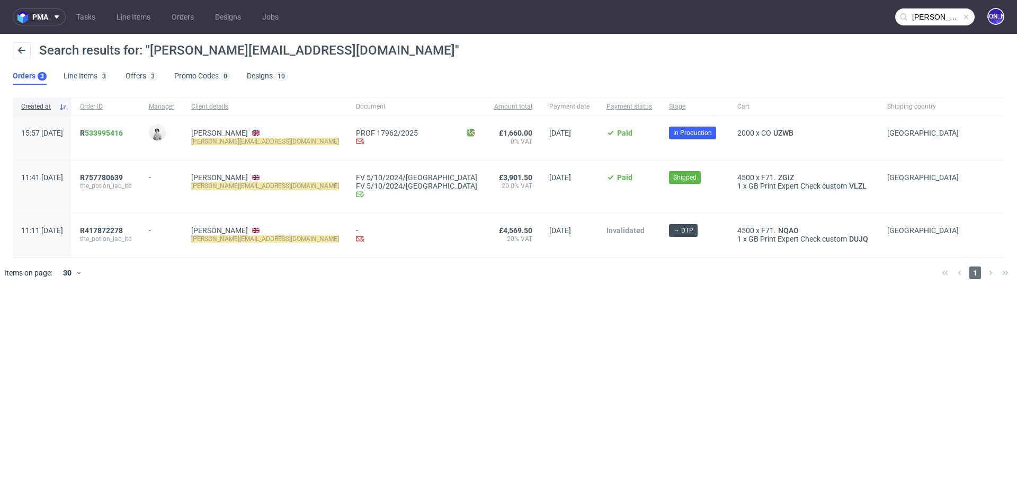 The height and width of the screenshot is (489, 1017). What do you see at coordinates (228, 17) in the screenshot?
I see `a: Designs` at bounding box center [228, 17].